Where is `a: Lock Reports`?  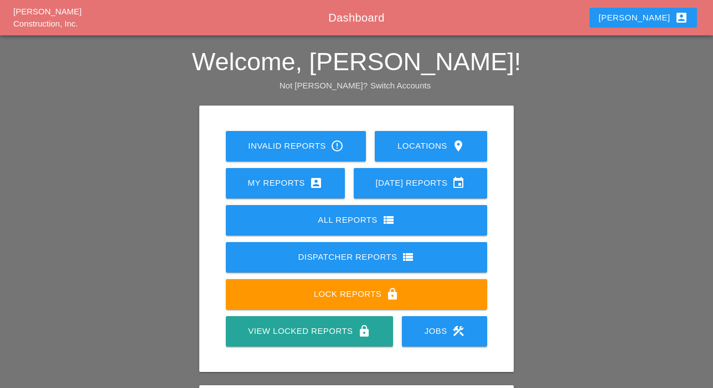 a: Lock Reports is located at coordinates (356, 294).